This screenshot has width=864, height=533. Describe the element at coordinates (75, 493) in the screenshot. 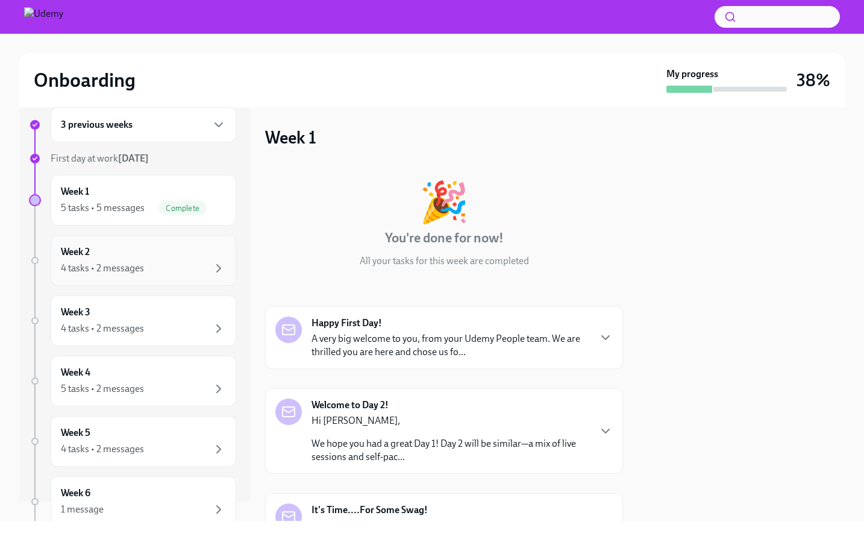

I see `h6: Week 6` at that location.